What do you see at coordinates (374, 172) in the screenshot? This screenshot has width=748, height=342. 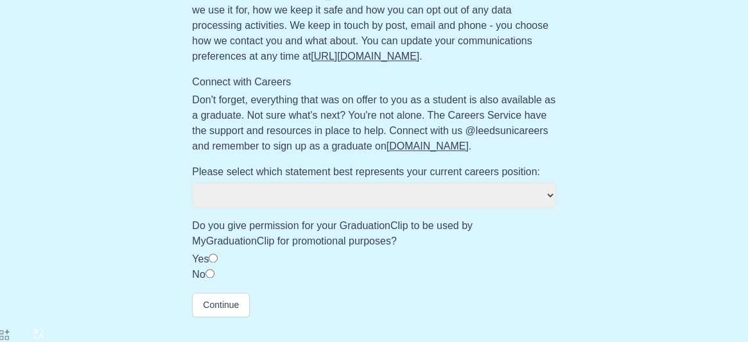 I see `label: Please select which statement best represents your current careers position:` at bounding box center [374, 172].